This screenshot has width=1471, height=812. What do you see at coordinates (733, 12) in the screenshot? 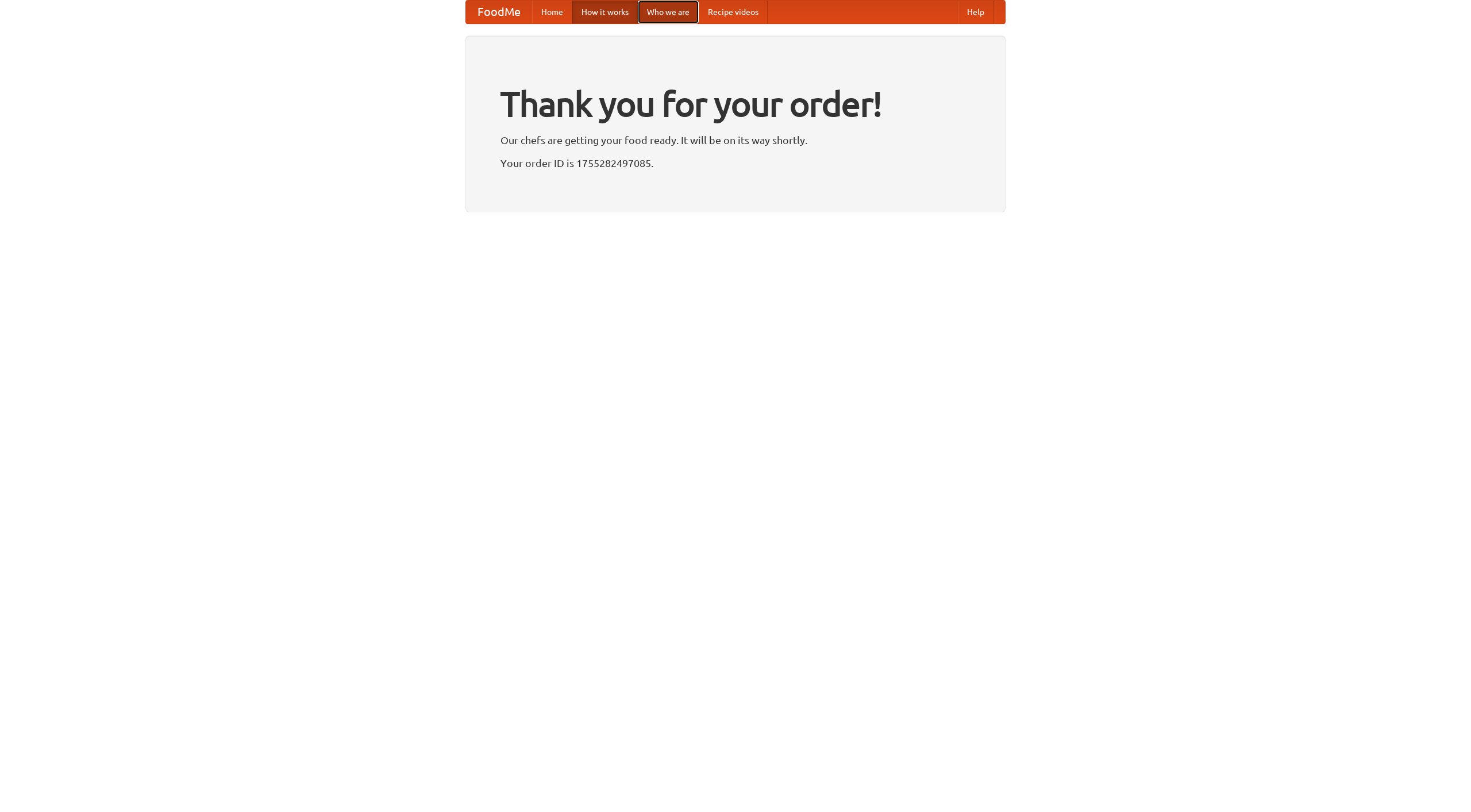
I see `a: Recipe videos` at bounding box center [733, 12].